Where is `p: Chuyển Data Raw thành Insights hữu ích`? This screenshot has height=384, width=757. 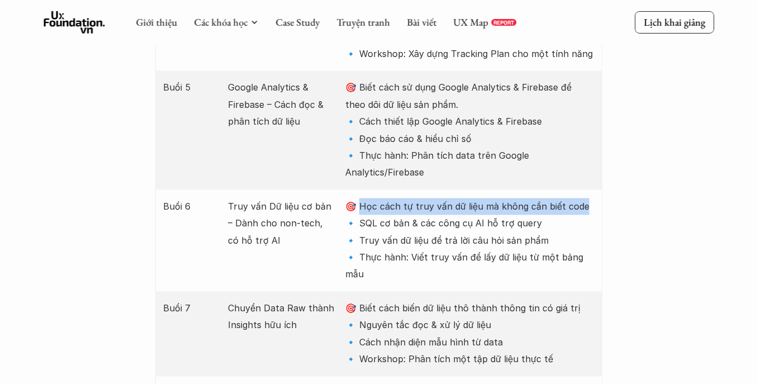 p: Chuyển Data Raw thành Insights hữu ích is located at coordinates (281, 316).